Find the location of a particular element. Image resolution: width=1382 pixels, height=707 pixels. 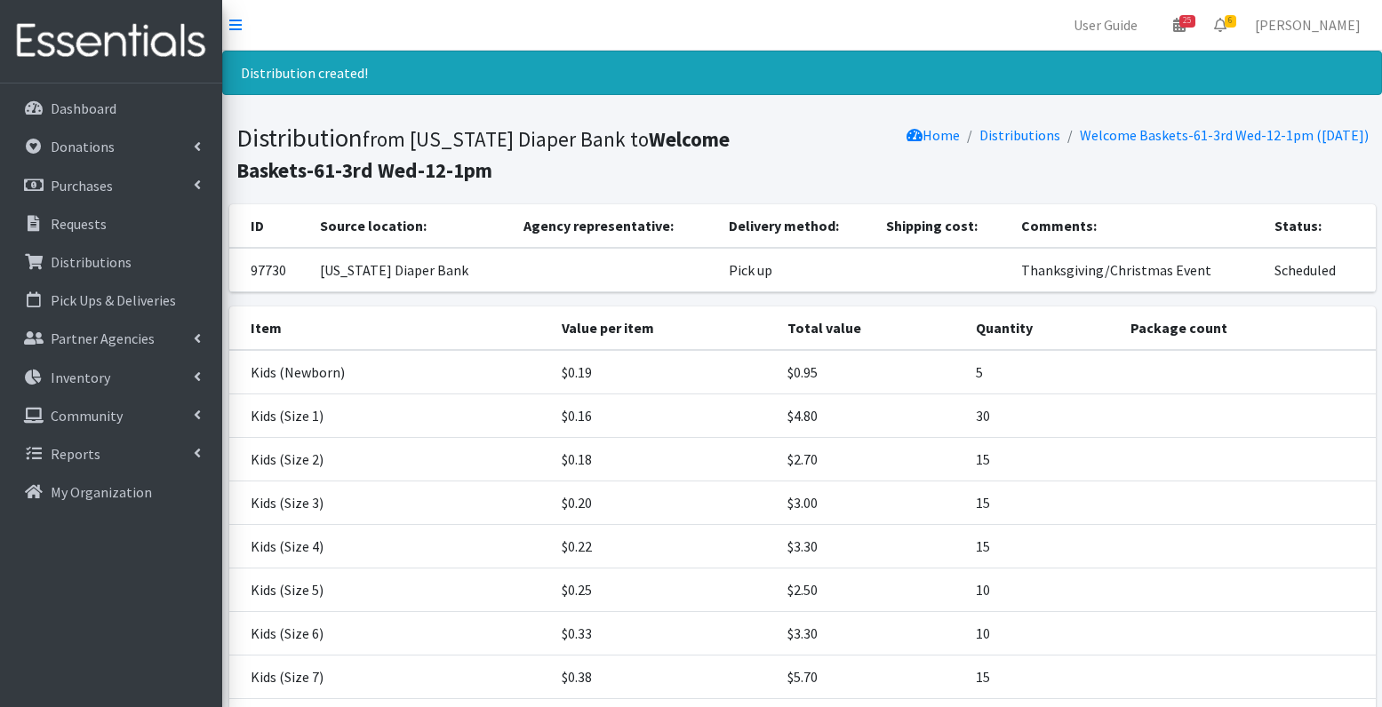

td: $3.00 is located at coordinates (871, 503).